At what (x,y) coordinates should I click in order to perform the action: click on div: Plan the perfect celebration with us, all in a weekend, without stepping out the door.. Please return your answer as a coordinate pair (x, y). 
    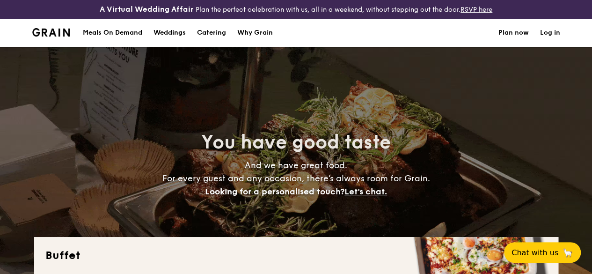
    Looking at the image, I should click on (296, 9).